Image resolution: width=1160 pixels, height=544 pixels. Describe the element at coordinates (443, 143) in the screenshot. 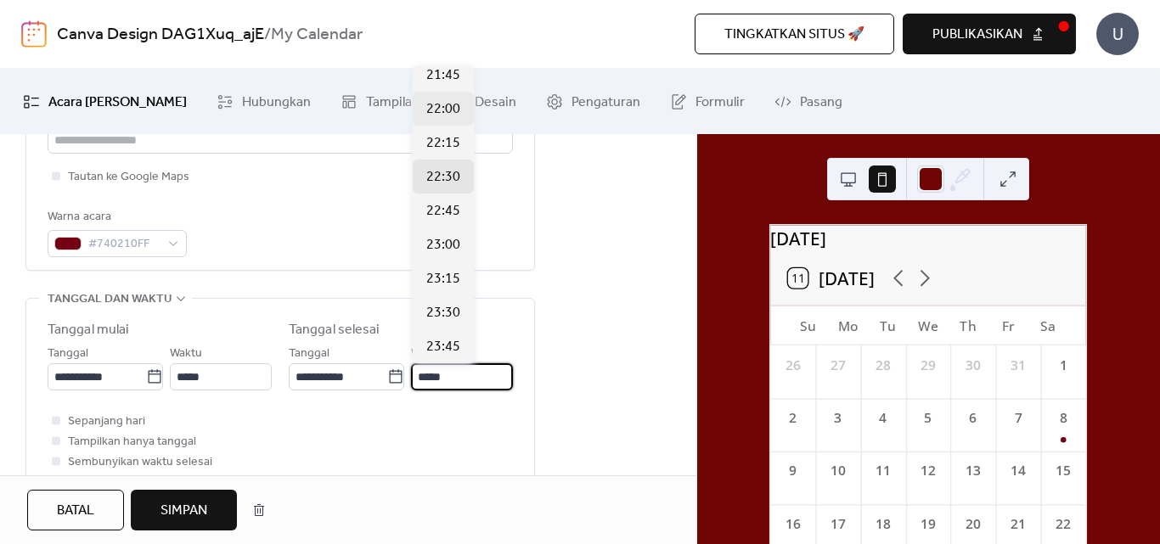

I see `span: 22:15` at that location.